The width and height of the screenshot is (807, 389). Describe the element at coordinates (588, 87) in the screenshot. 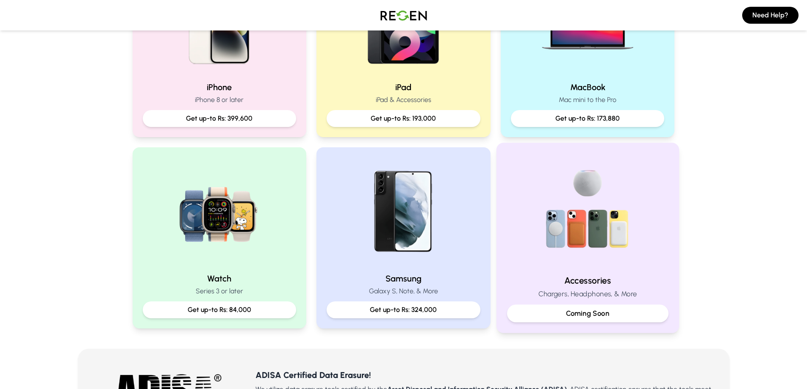

I see `h2: MacBook` at that location.